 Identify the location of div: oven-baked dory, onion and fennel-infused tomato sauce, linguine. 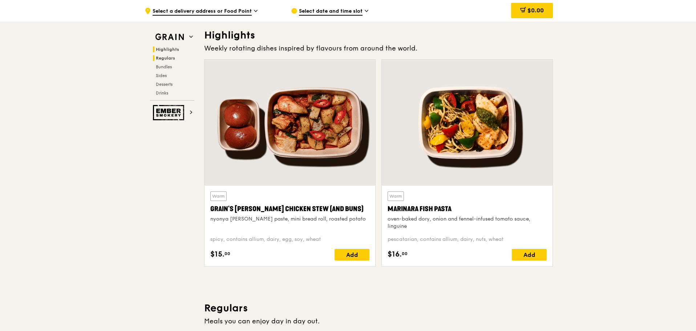
(467, 223).